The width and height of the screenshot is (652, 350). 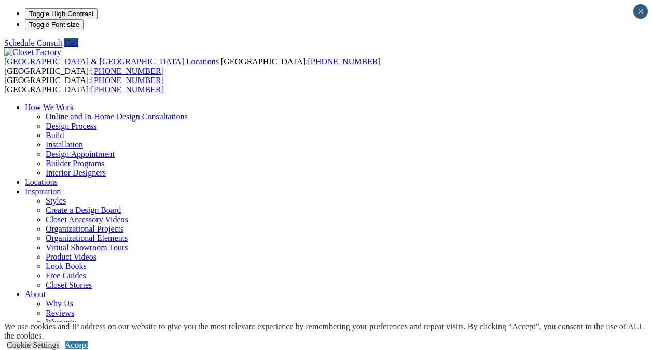 I want to click on a: Styles, so click(x=56, y=200).